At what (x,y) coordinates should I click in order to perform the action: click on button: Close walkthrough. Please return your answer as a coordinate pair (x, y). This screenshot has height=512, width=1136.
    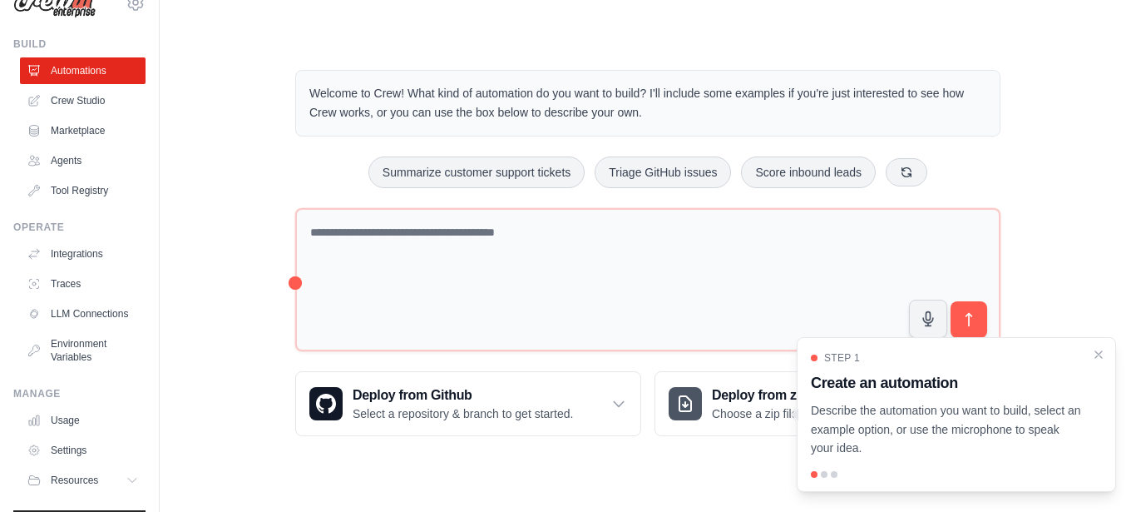
    Looking at the image, I should click on (1099, 354).